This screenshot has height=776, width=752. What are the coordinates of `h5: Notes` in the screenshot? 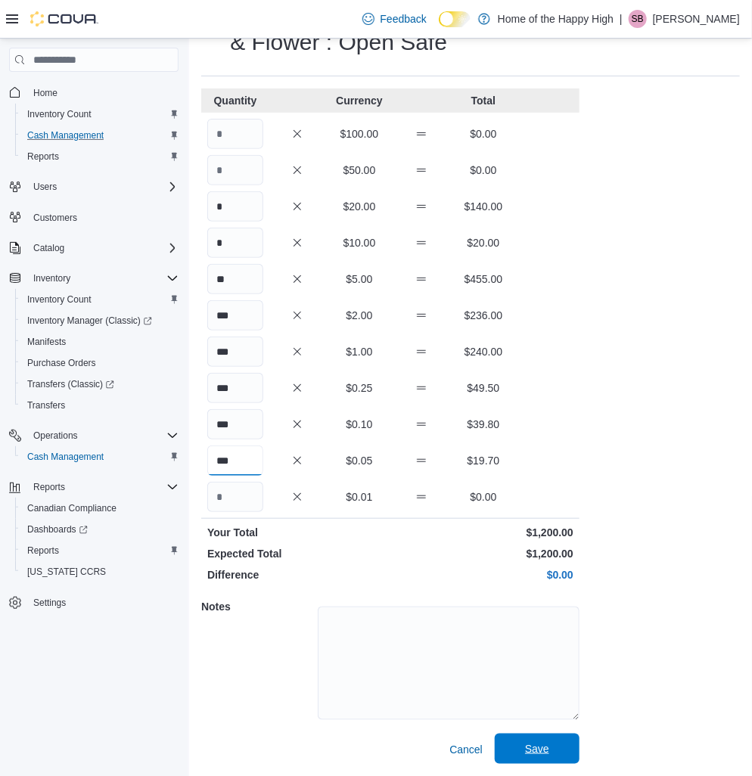 It's located at (258, 607).